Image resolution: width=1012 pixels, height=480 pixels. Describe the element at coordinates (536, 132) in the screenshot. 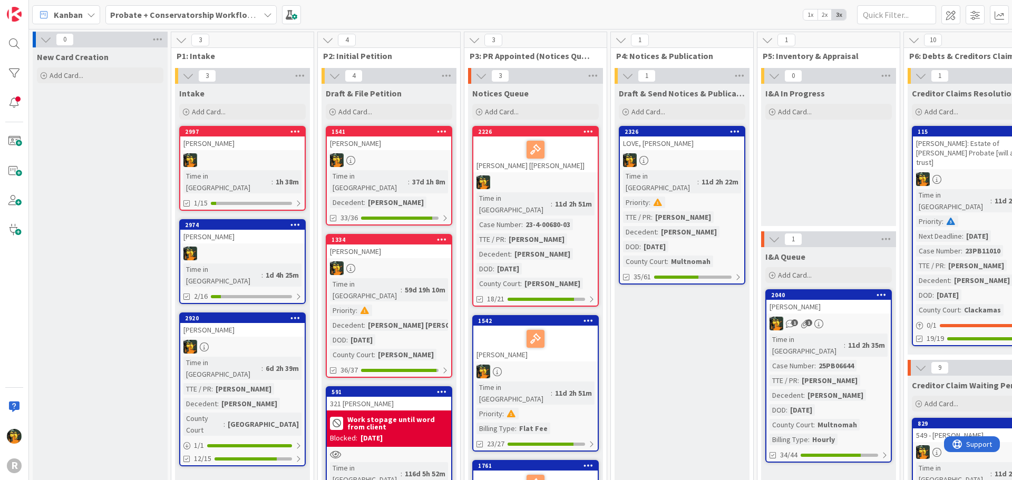

I see `div: 2226` at that location.